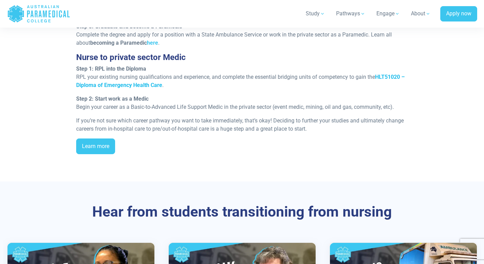 This screenshot has width=484, height=264. Describe the element at coordinates (112, 99) in the screenshot. I see `strong: Step 2: Start work as a Medic` at that location.